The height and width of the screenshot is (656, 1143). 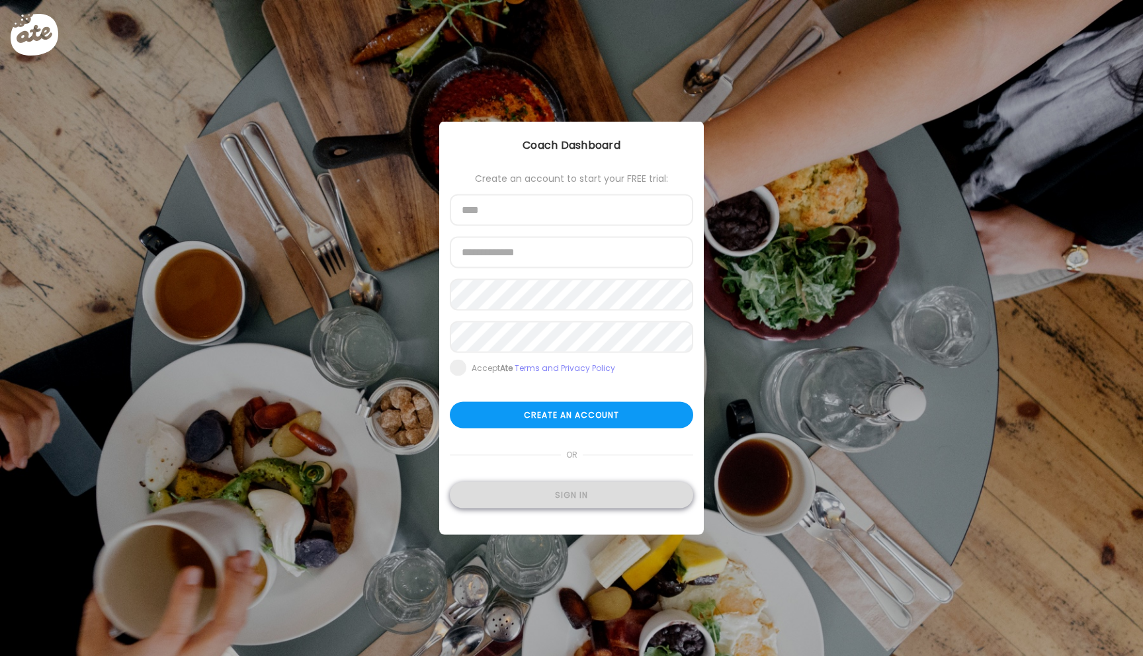 What do you see at coordinates (571, 145) in the screenshot?
I see `div: Coach Dashboard` at bounding box center [571, 145].